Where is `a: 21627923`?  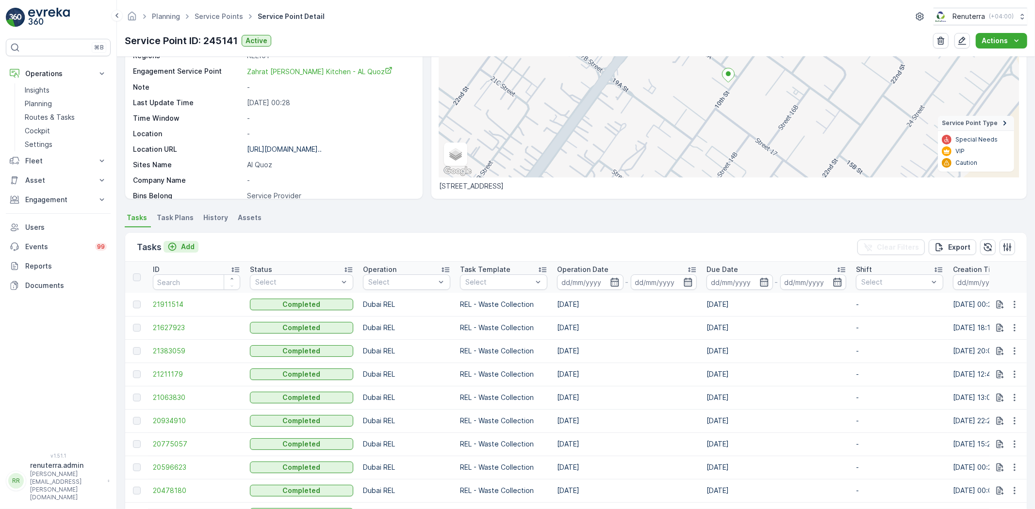
a: 21627923 is located at coordinates (196, 328).